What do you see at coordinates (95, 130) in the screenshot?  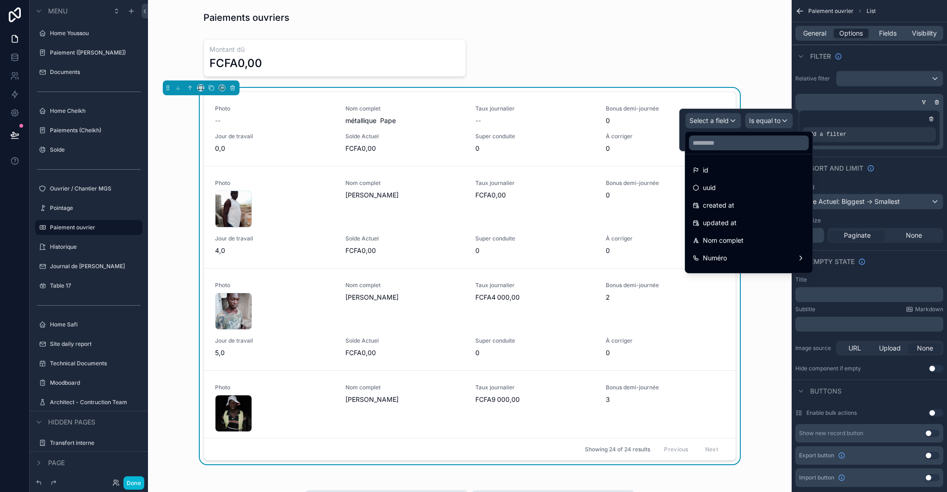 I see `a: Paiements (Cheikh)` at bounding box center [95, 130].